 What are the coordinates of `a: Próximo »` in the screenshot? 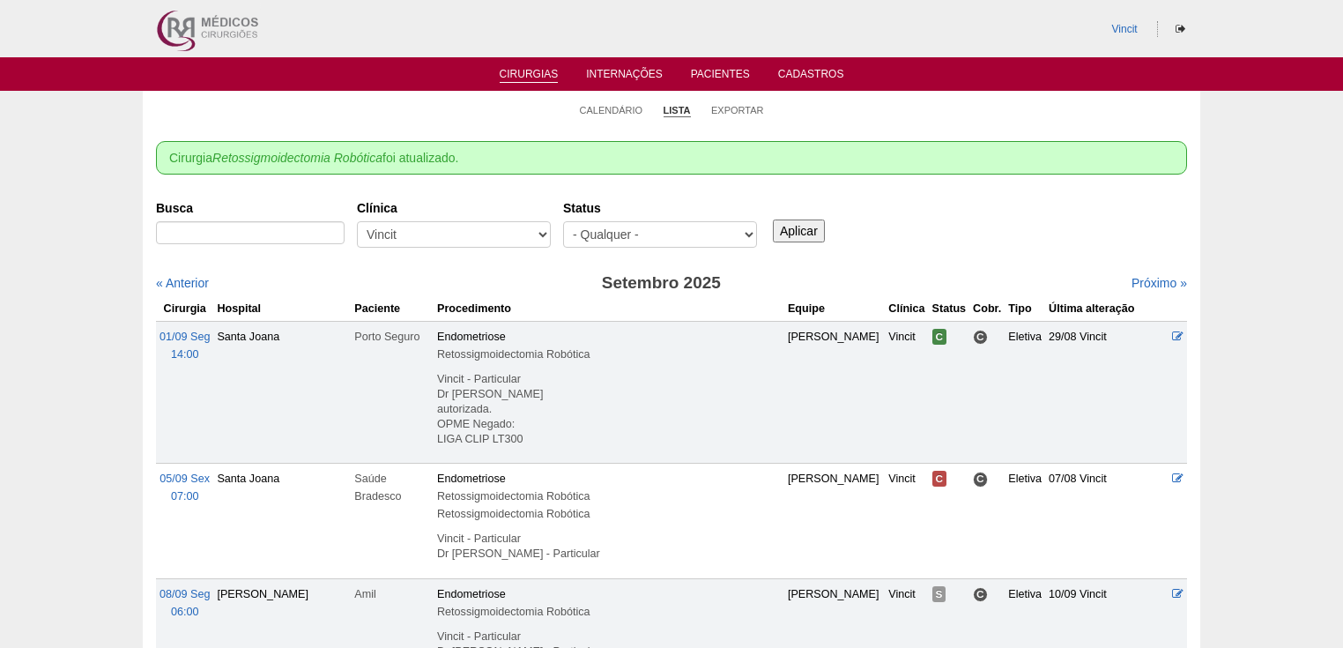 It's located at (1159, 283).